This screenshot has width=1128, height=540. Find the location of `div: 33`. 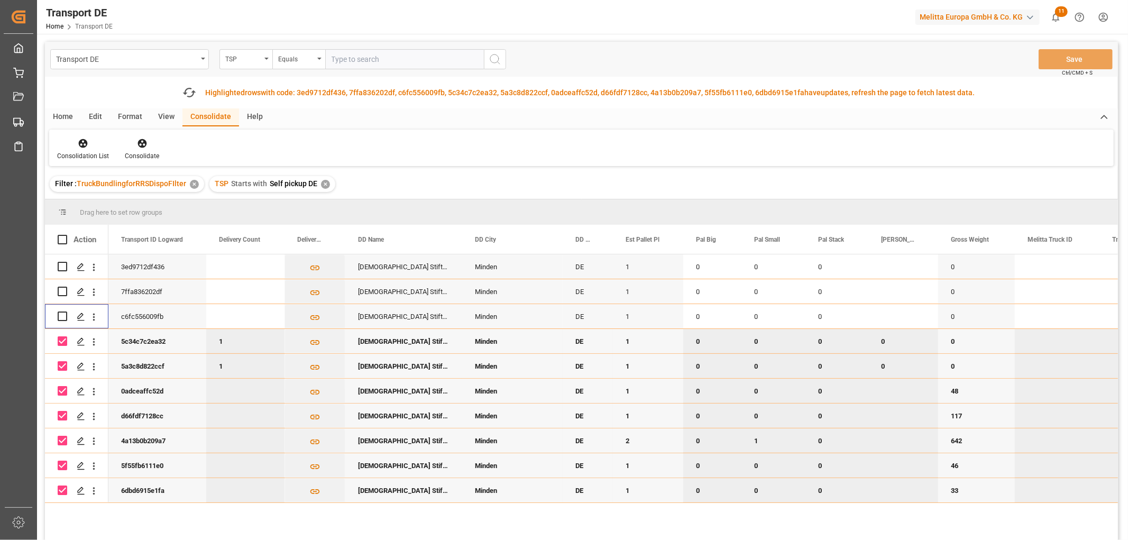

div: 33 is located at coordinates (976, 490).